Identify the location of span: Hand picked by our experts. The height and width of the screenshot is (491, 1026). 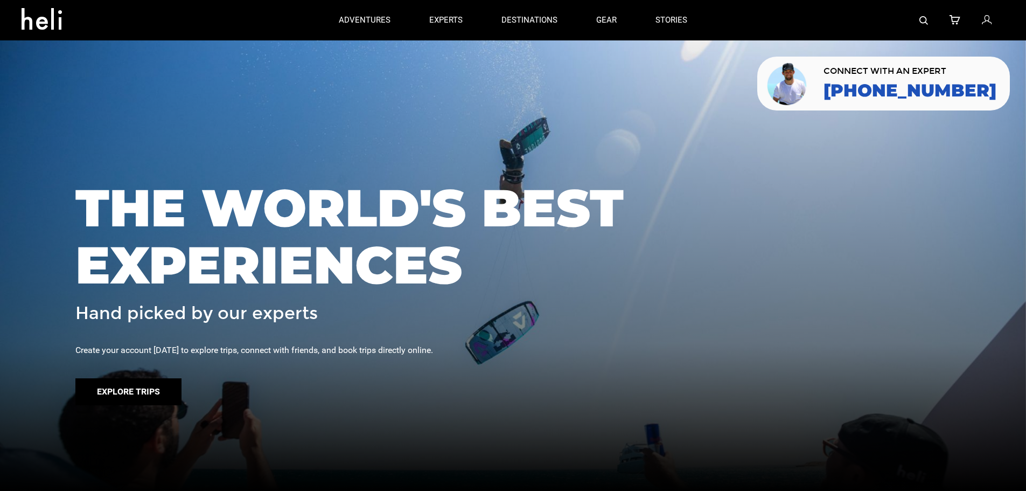
(197, 313).